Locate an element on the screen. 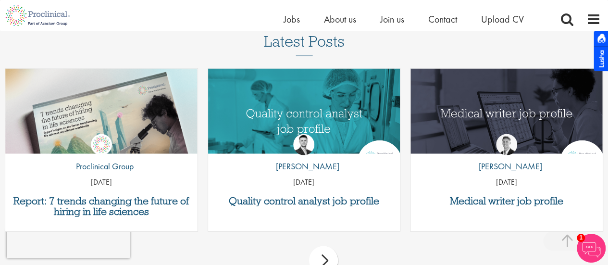 The width and height of the screenshot is (608, 265). a: Upload CV is located at coordinates (502, 19).